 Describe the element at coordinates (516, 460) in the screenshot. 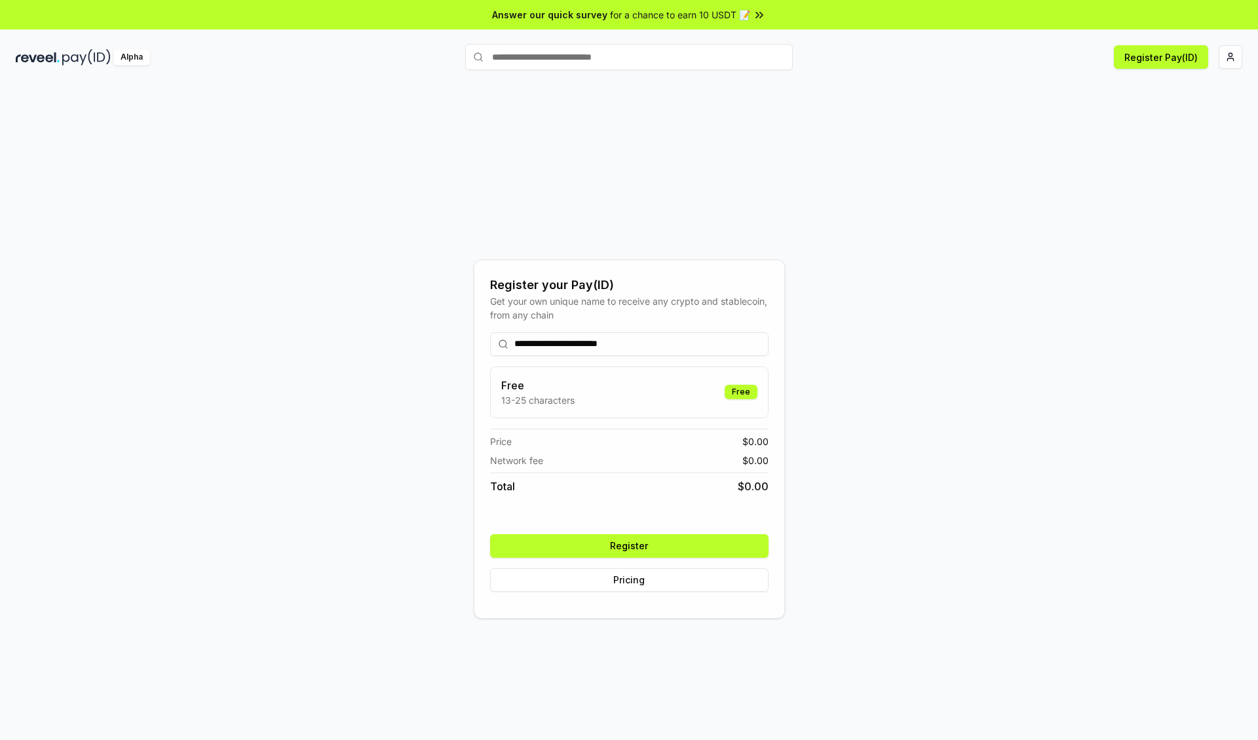

I see `span: Network fee` at that location.